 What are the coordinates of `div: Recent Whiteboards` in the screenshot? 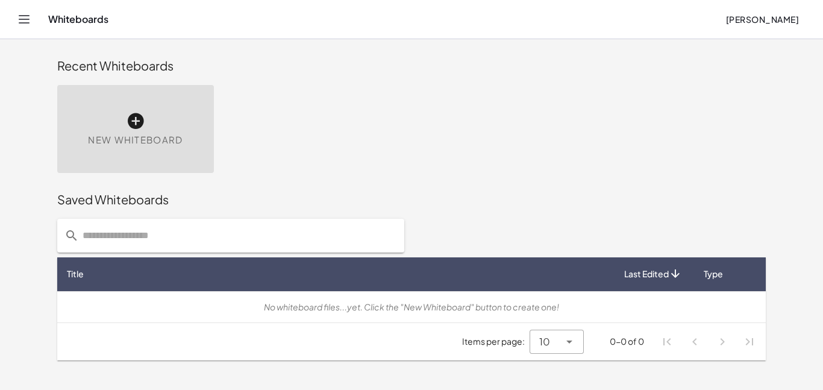 It's located at (411, 66).